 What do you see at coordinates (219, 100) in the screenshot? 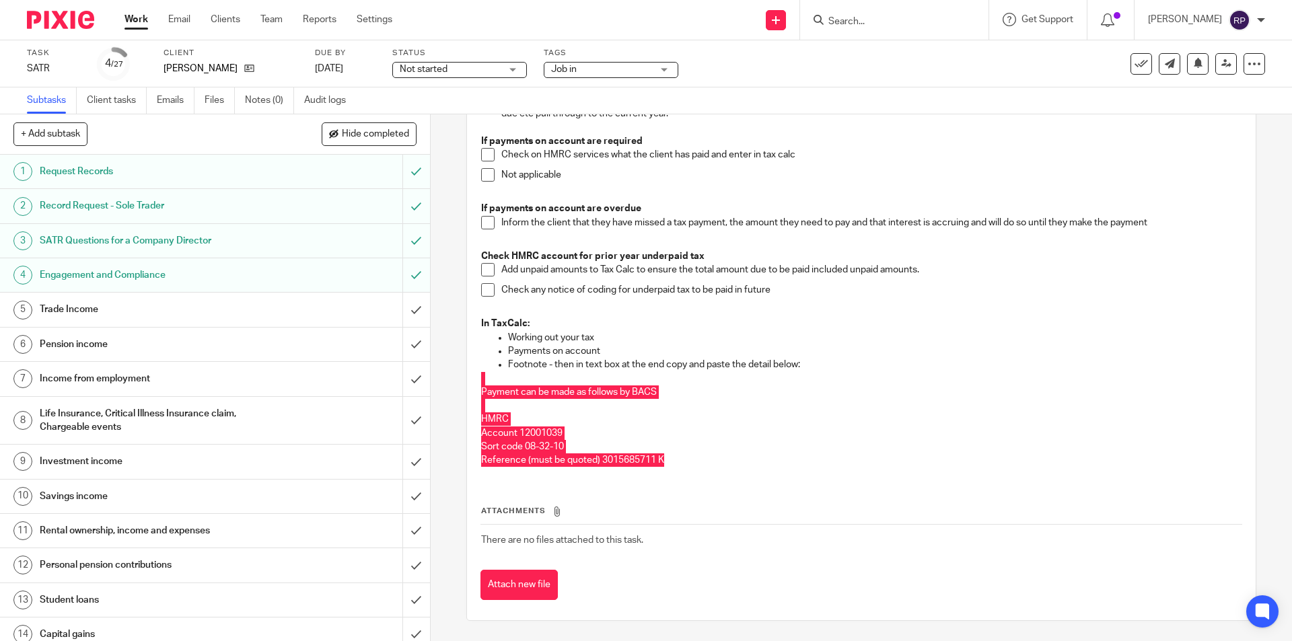
I see `a: Files` at bounding box center [219, 100].